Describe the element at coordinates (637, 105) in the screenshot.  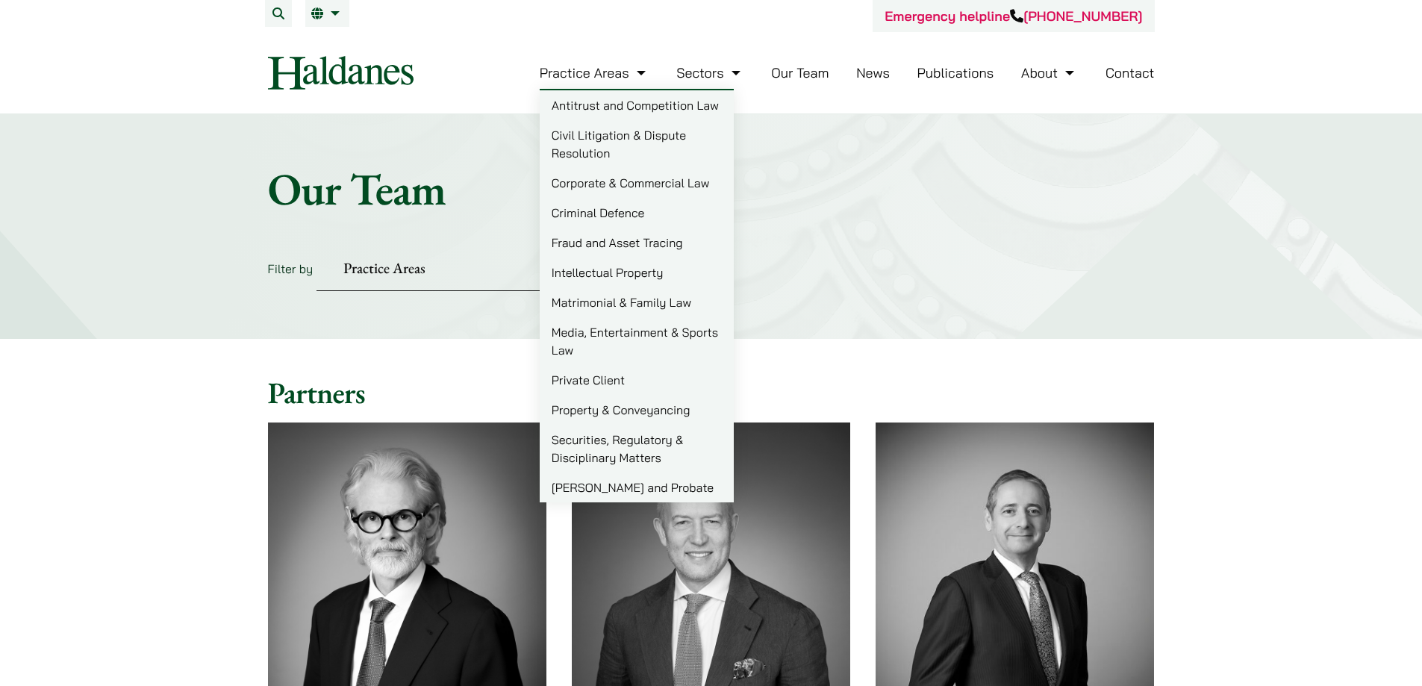
I see `a: Antitrust and Competition Law` at that location.